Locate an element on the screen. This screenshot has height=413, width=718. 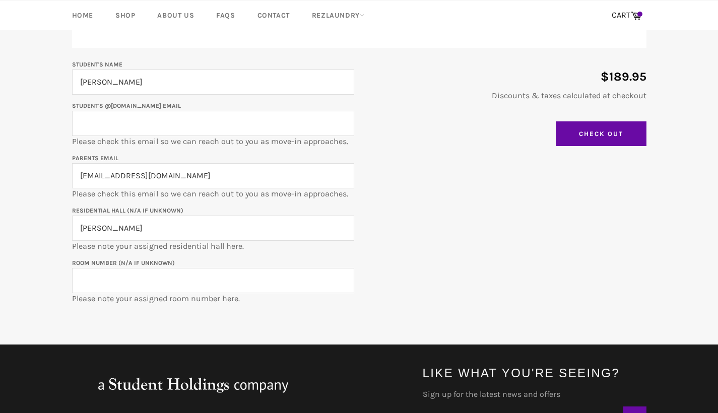
label: Parents email is located at coordinates (95, 158).